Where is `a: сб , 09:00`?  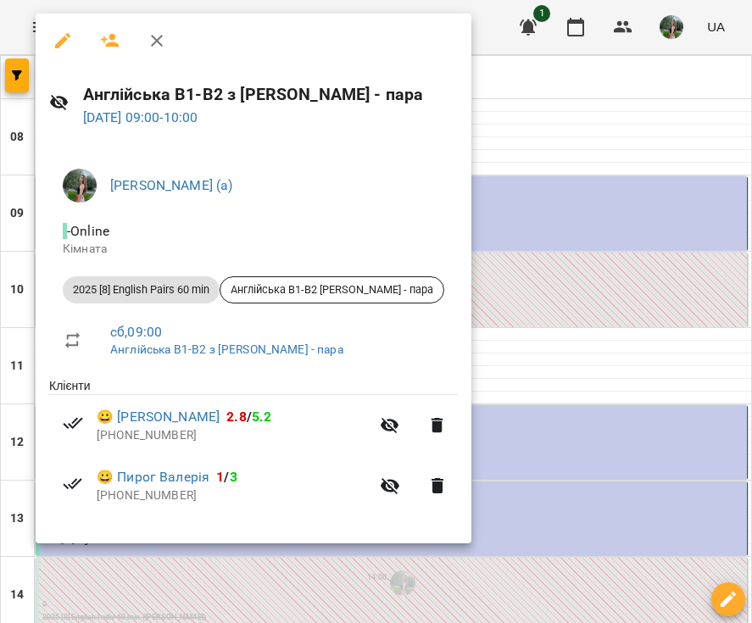 a: сб , 09:00 is located at coordinates (136, 331).